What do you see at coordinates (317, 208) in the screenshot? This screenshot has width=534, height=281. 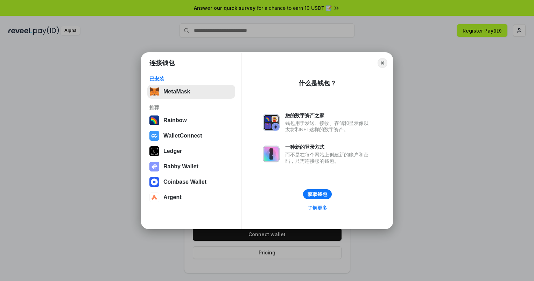 I see `div: 了解更多` at bounding box center [317, 208].